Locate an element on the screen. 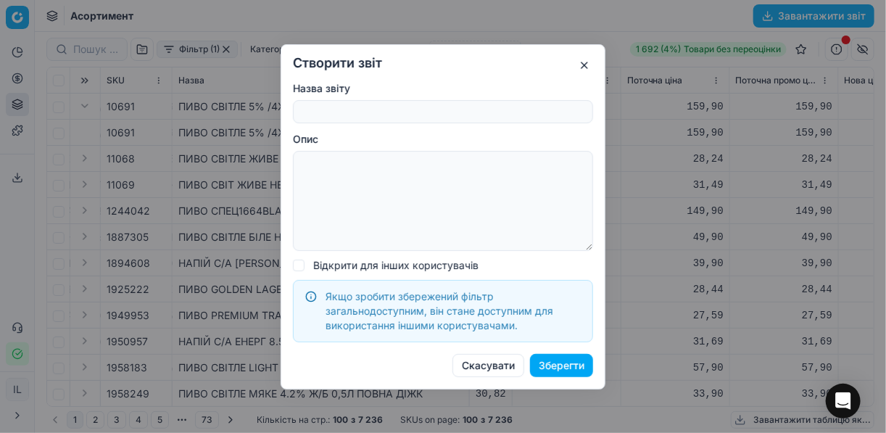 Image resolution: width=886 pixels, height=433 pixels. label: Відкрити для інших користувачів is located at coordinates (396, 265).